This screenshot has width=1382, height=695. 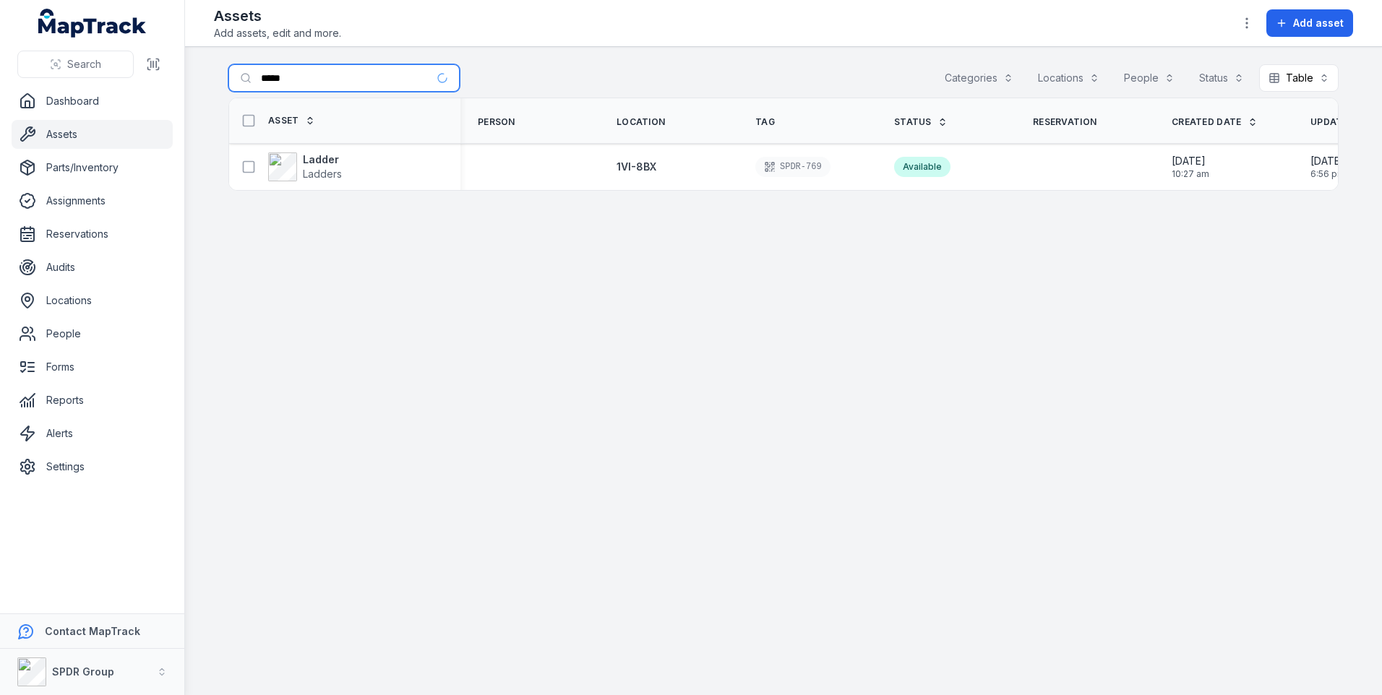 I want to click on a: 1VI-8BX, so click(x=636, y=167).